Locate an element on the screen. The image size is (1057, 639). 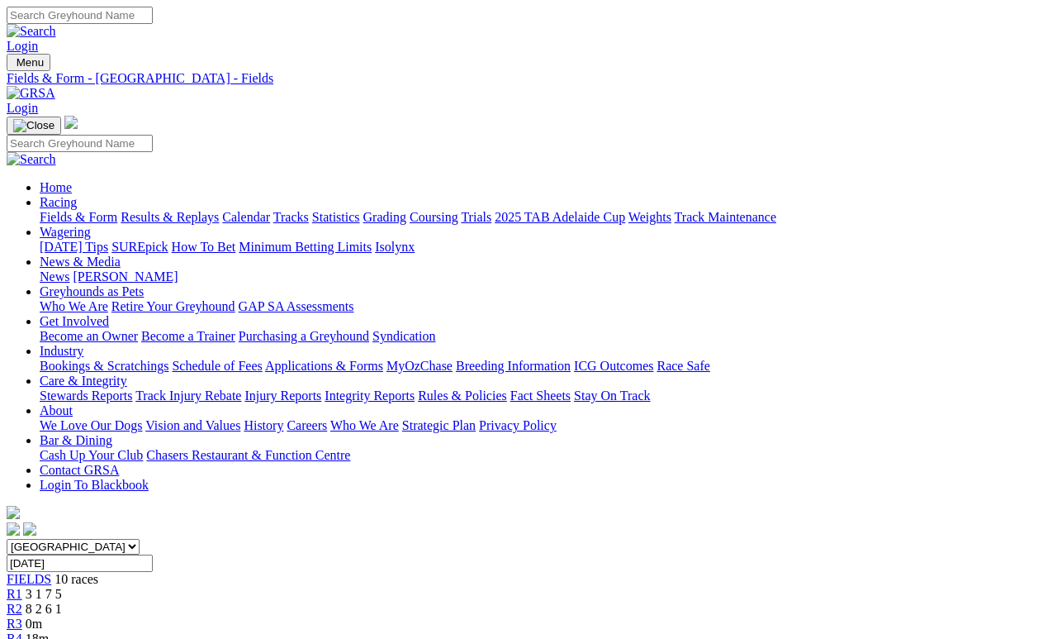
a: Minimum Betting Limits is located at coordinates (305, 246).